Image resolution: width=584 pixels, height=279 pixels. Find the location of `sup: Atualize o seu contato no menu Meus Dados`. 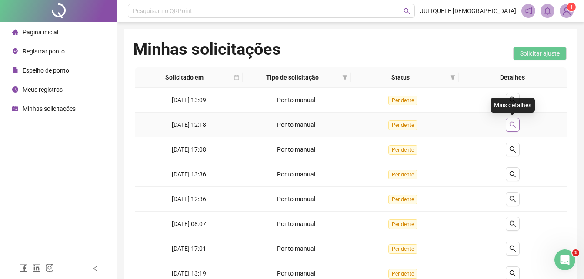

sup: Atualize o seu contato no menu Meus Dados is located at coordinates (572, 7).